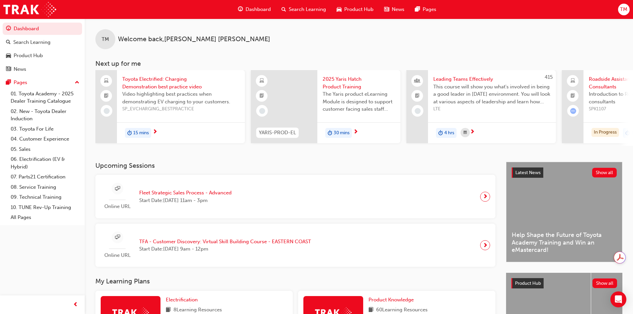 The image size is (633, 314). I want to click on a: 415Leading Teams EffectivelyThis course will show you what's involved in being a good leader in [..., so click(481, 107).